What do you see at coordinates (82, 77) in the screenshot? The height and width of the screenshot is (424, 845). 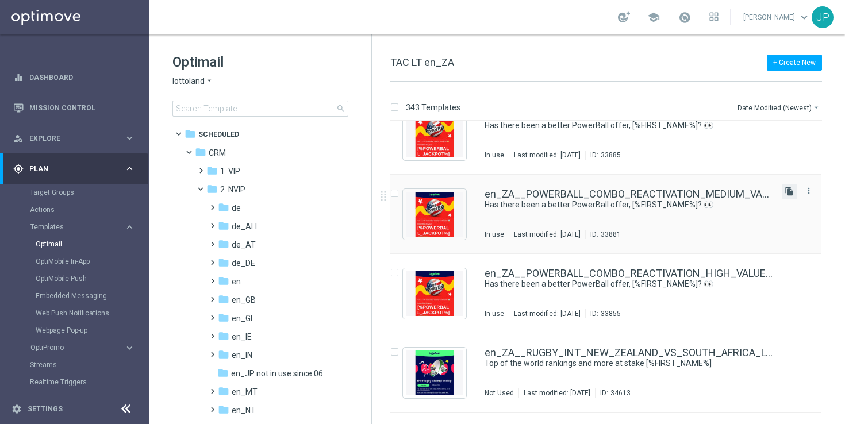 I see `a: Dashboard` at bounding box center [82, 77].